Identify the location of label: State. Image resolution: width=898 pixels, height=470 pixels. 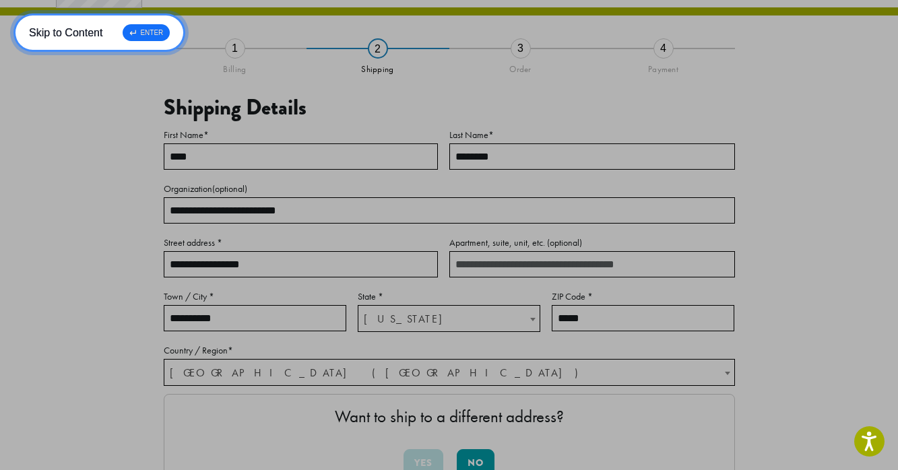
(448, 296).